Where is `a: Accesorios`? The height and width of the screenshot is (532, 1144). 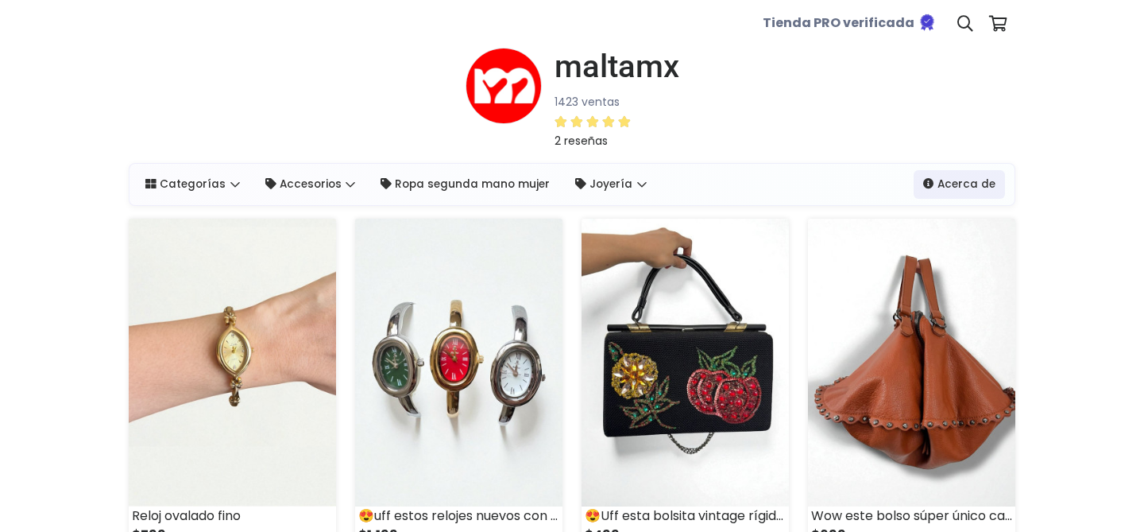
a: Accesorios is located at coordinates (311, 184).